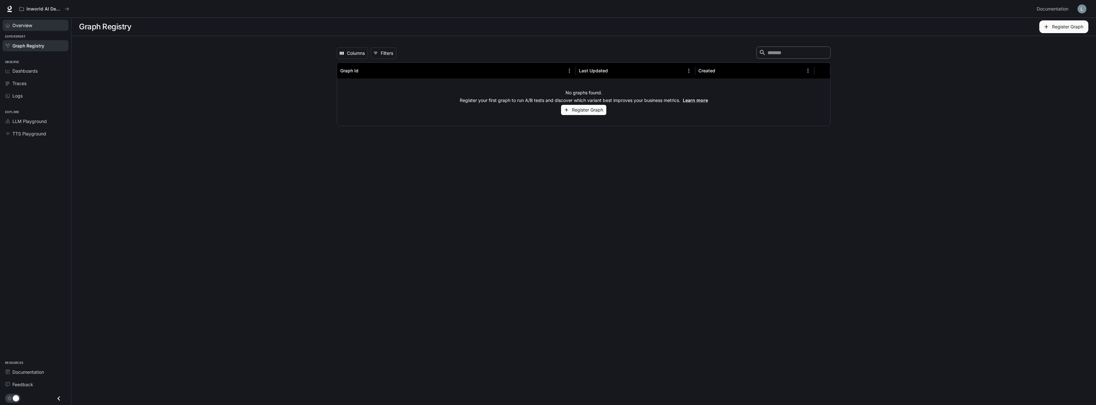 This screenshot has width=1096, height=405. I want to click on a: LLM Playground, so click(35, 121).